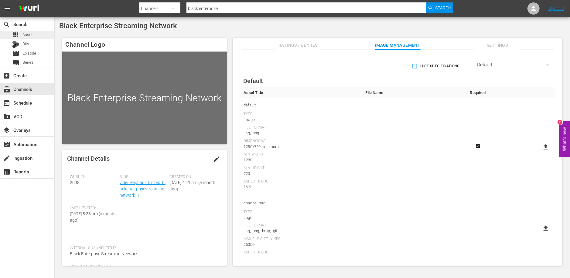 The image size is (570, 278). Describe the element at coordinates (298, 45) in the screenshot. I see `span: Ratings / Genres` at that location.